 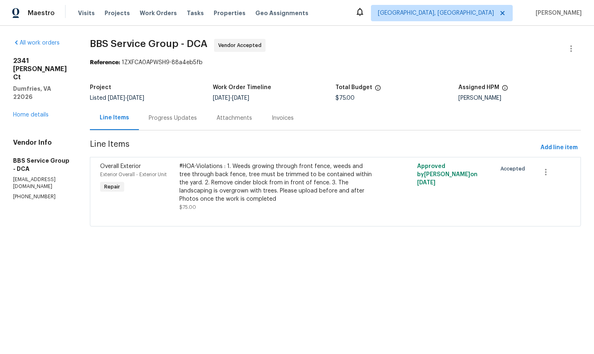 I want to click on div: Invoices, so click(x=283, y=118).